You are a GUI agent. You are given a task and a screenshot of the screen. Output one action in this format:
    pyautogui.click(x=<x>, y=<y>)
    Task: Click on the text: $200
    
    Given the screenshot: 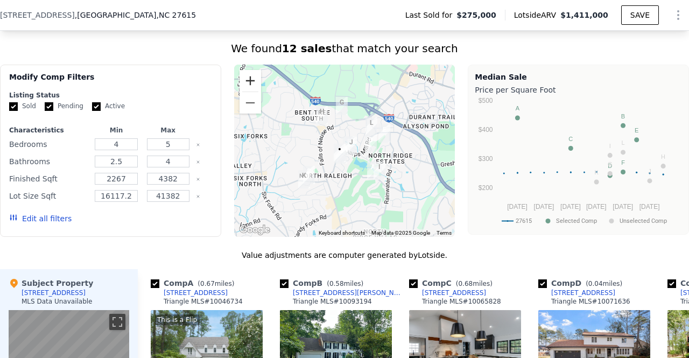 What is the action you would take?
    pyautogui.click(x=486, y=188)
    